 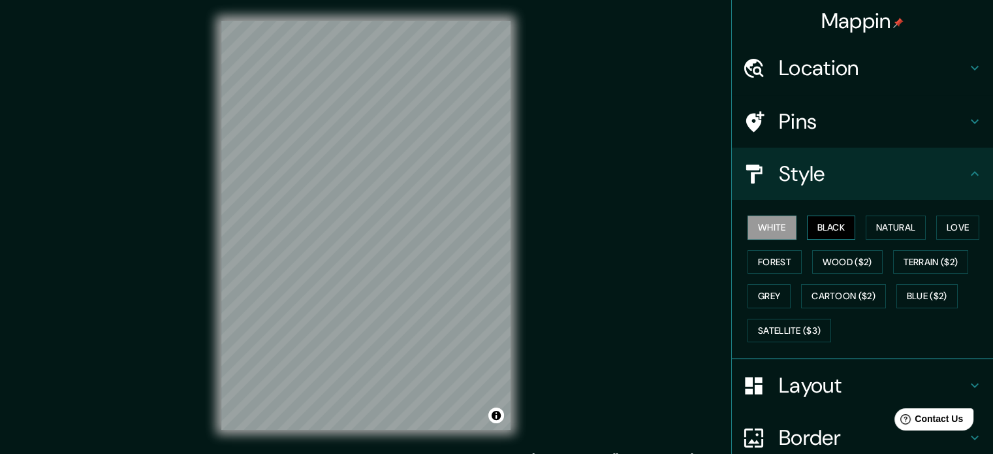 I want to click on button: Terrain ($2), so click(x=931, y=262).